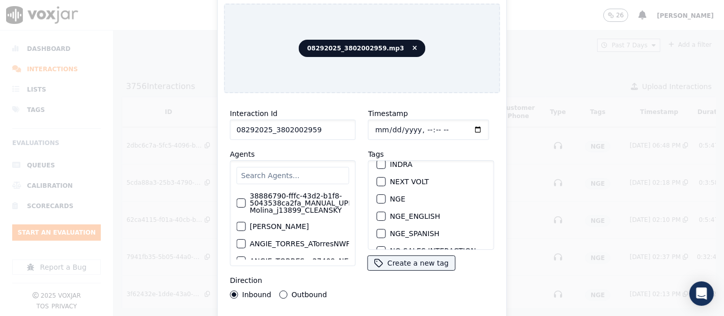  Describe the element at coordinates (409, 182) in the screenshot. I see `label: NEXT VOLT` at that location.